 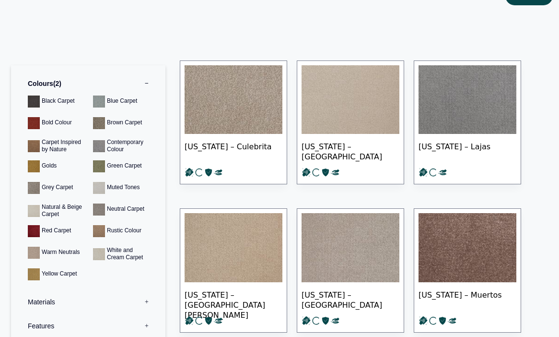 What do you see at coordinates (57, 83) in the screenshot?
I see `span: 2` at bounding box center [57, 83].